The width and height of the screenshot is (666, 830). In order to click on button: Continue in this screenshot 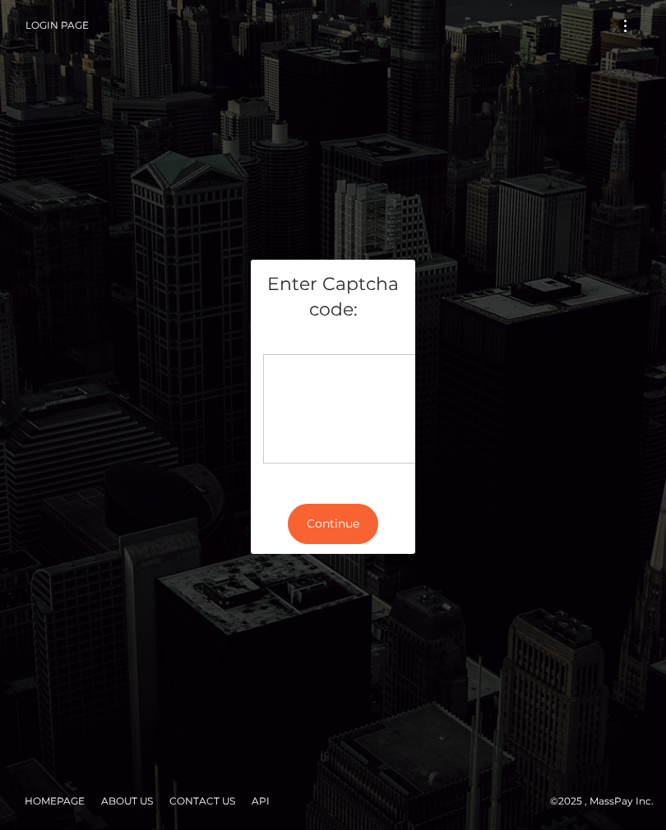, I will do `click(333, 524)`.